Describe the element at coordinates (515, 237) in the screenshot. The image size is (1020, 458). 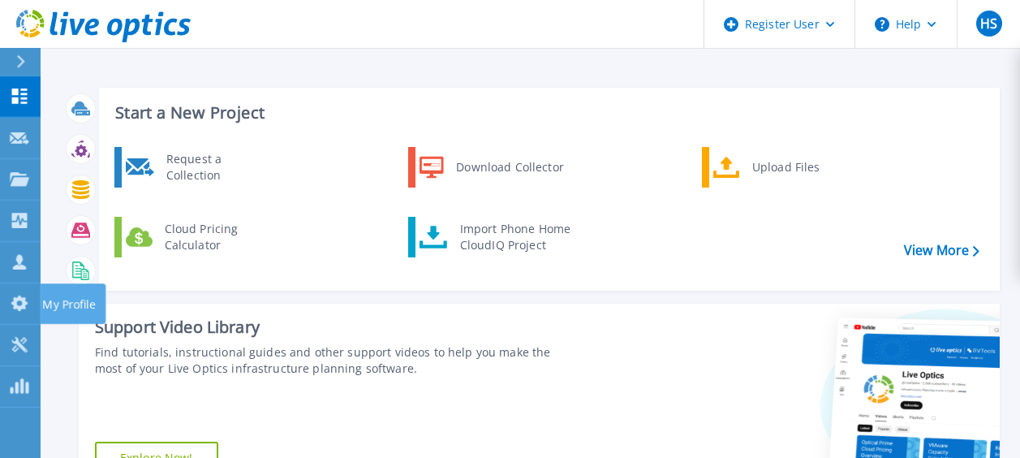
I see `div: Import Phone Home CloudIQ Project` at that location.